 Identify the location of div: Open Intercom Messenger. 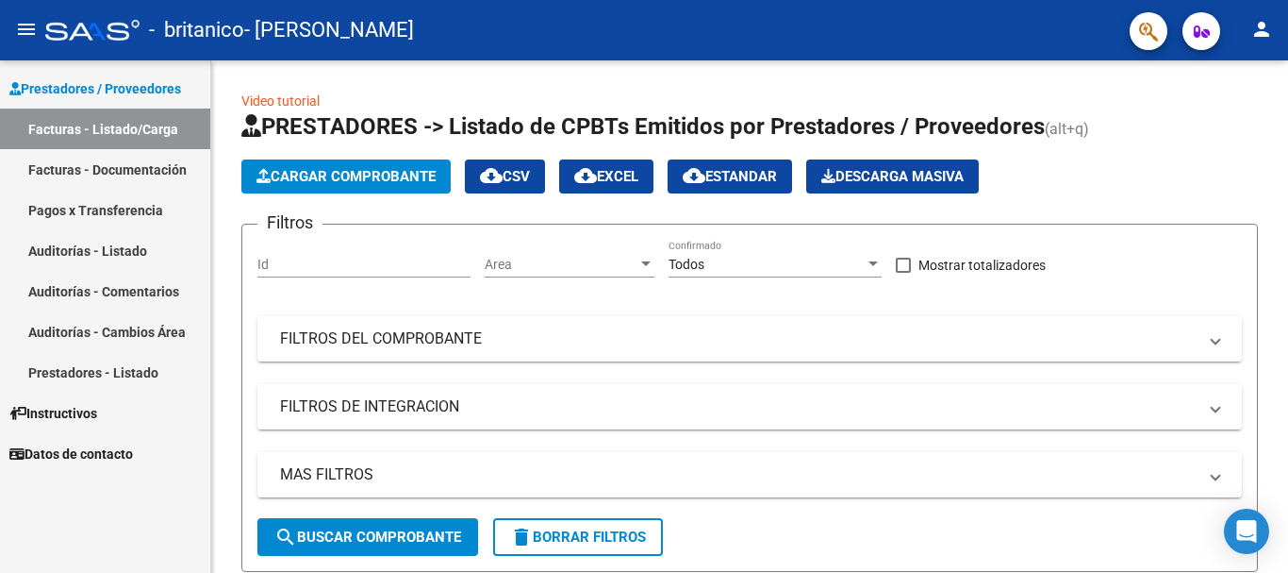
(1247, 531).